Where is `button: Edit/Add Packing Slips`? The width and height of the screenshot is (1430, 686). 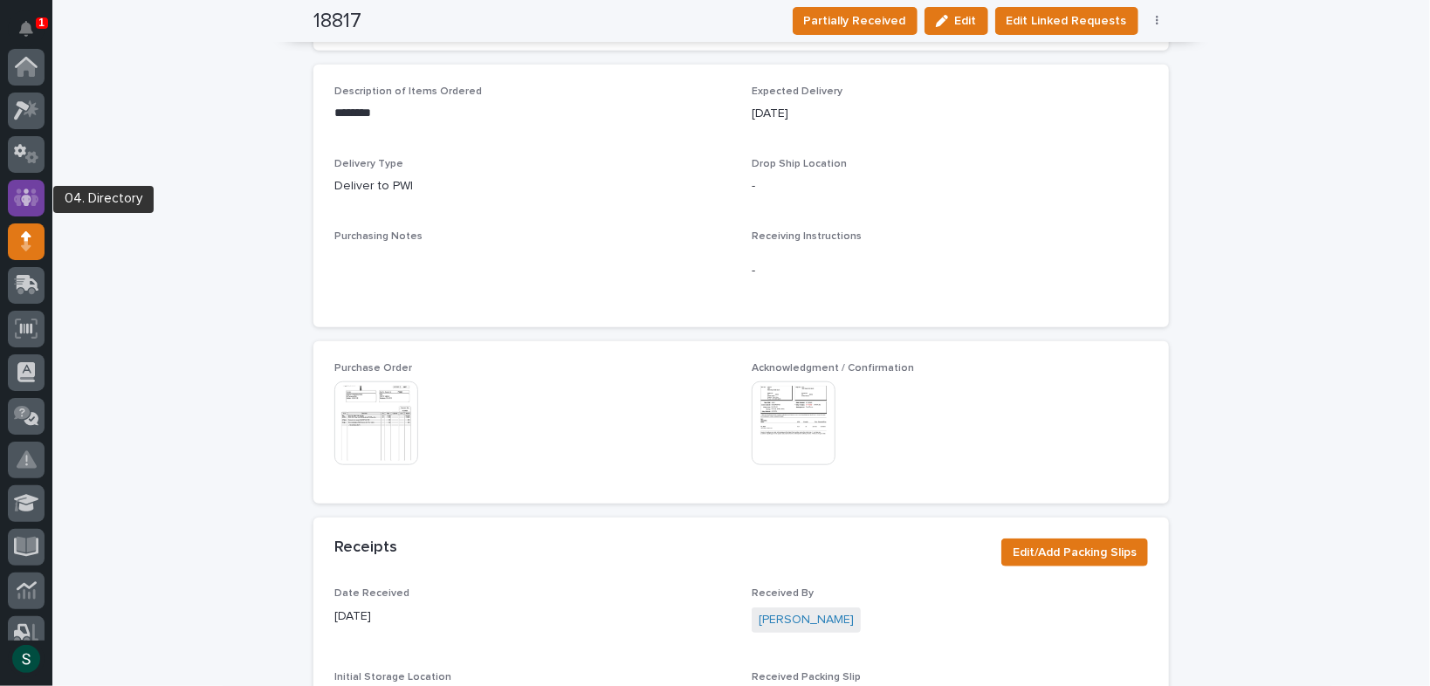
button: Edit/Add Packing Slips is located at coordinates (1074, 552).